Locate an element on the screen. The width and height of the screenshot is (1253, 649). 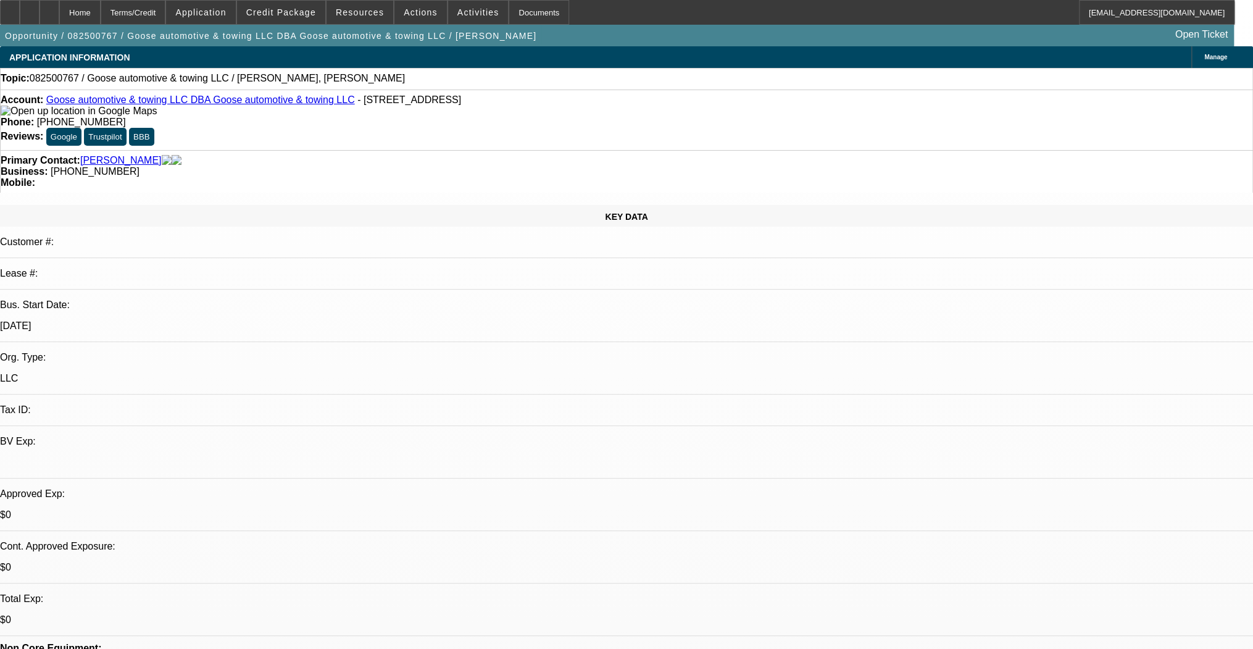
strong: Topic: is located at coordinates (15, 78).